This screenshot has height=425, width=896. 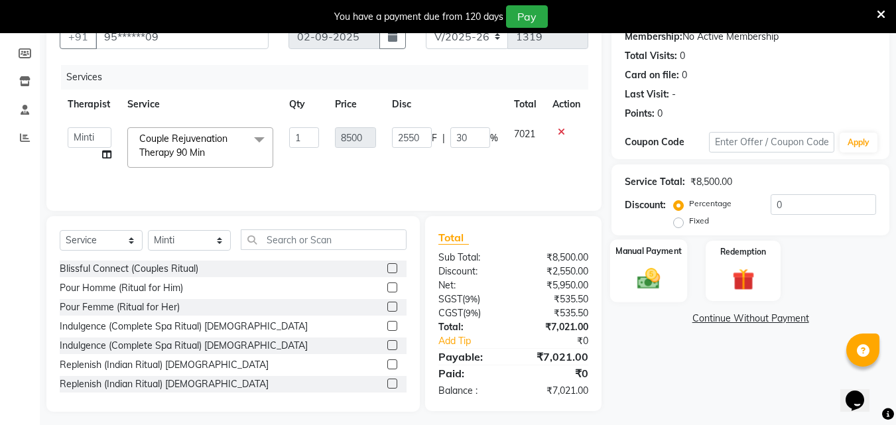 I want to click on th: Price, so click(x=356, y=104).